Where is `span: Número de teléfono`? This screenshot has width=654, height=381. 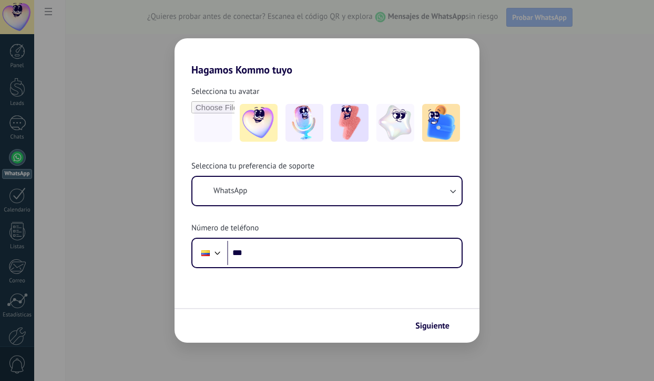 span: Número de teléfono is located at coordinates (225, 229).